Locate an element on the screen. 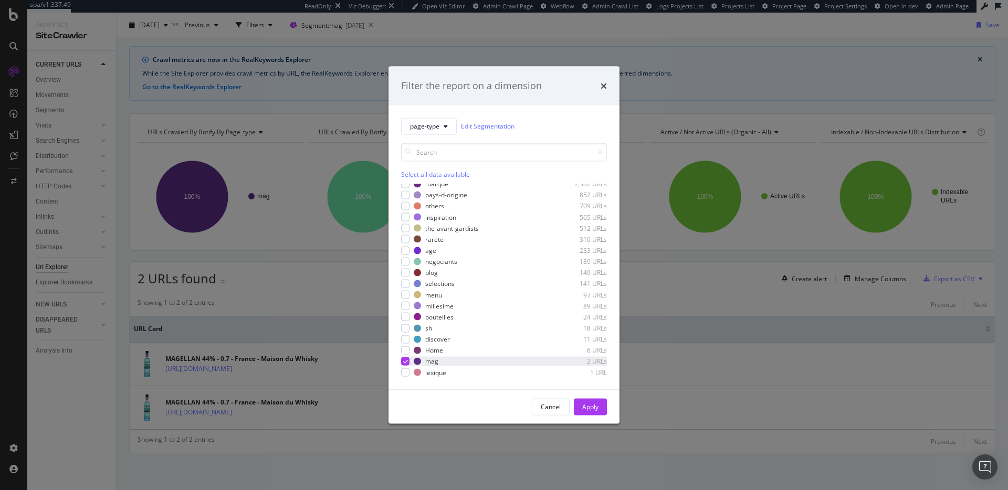 The image size is (1008, 490). div: 11 URLs is located at coordinates (581, 339).